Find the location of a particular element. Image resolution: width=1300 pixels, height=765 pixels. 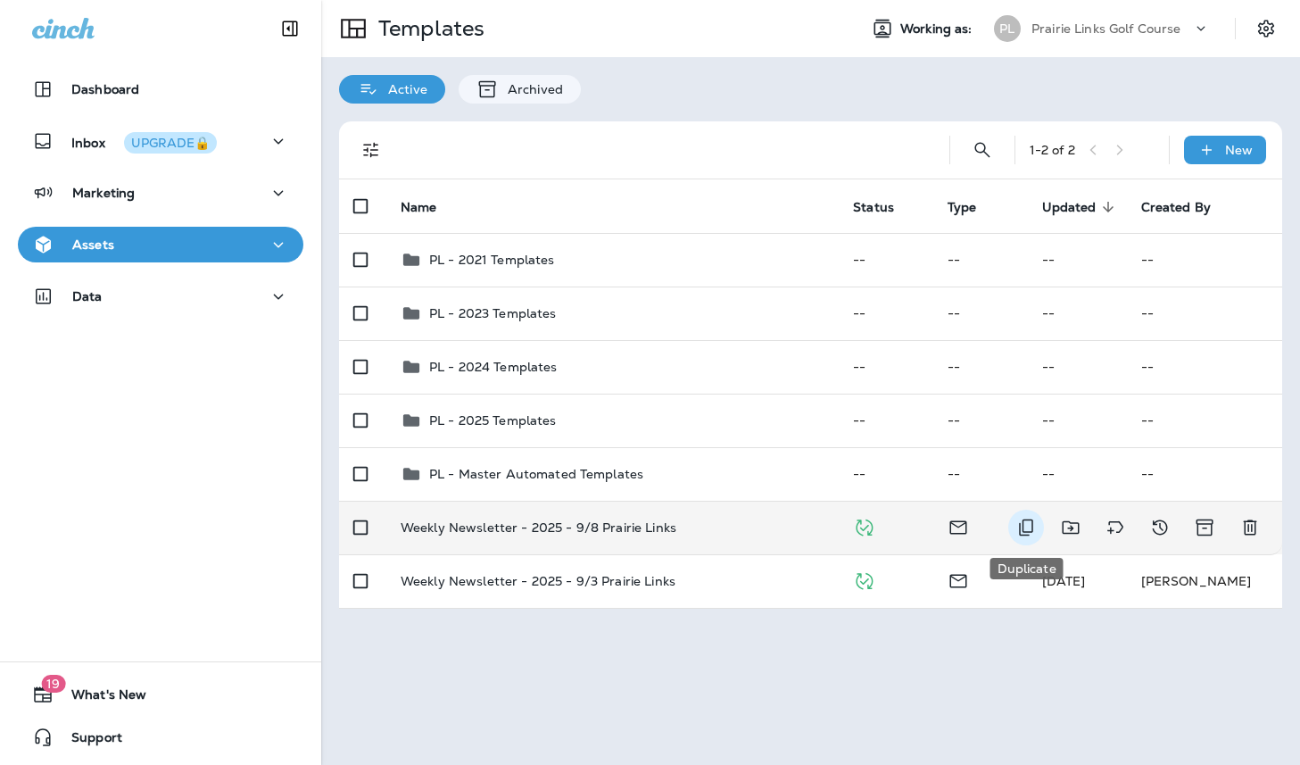

p: Prairie Links Golf Course is located at coordinates (1107, 29).